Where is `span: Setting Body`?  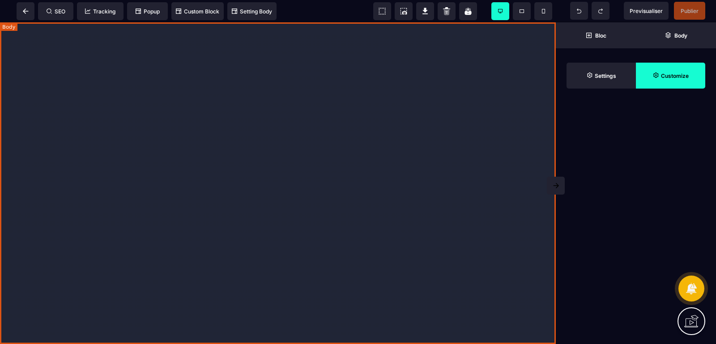
span: Setting Body is located at coordinates (252, 11).